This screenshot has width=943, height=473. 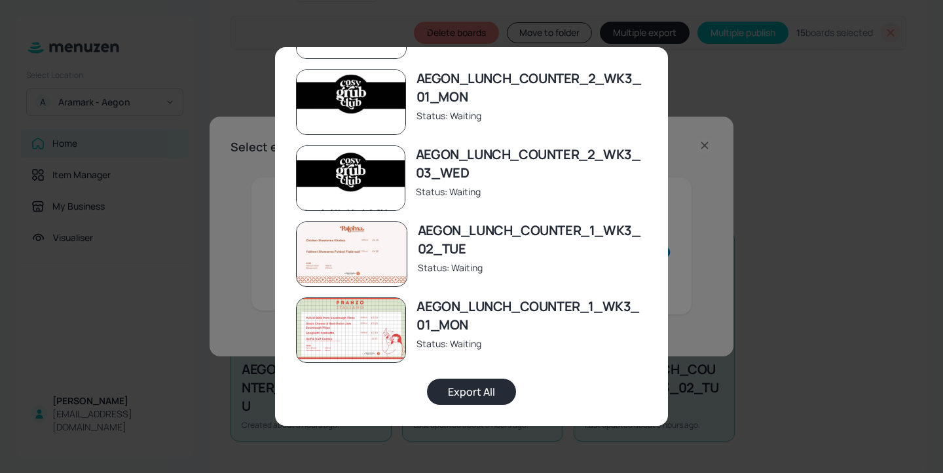 What do you see at coordinates (352, 253) in the screenshot?
I see `img: AEGON_LUNCH_COUNTER_1_WK3_02_TUE` at bounding box center [352, 253].